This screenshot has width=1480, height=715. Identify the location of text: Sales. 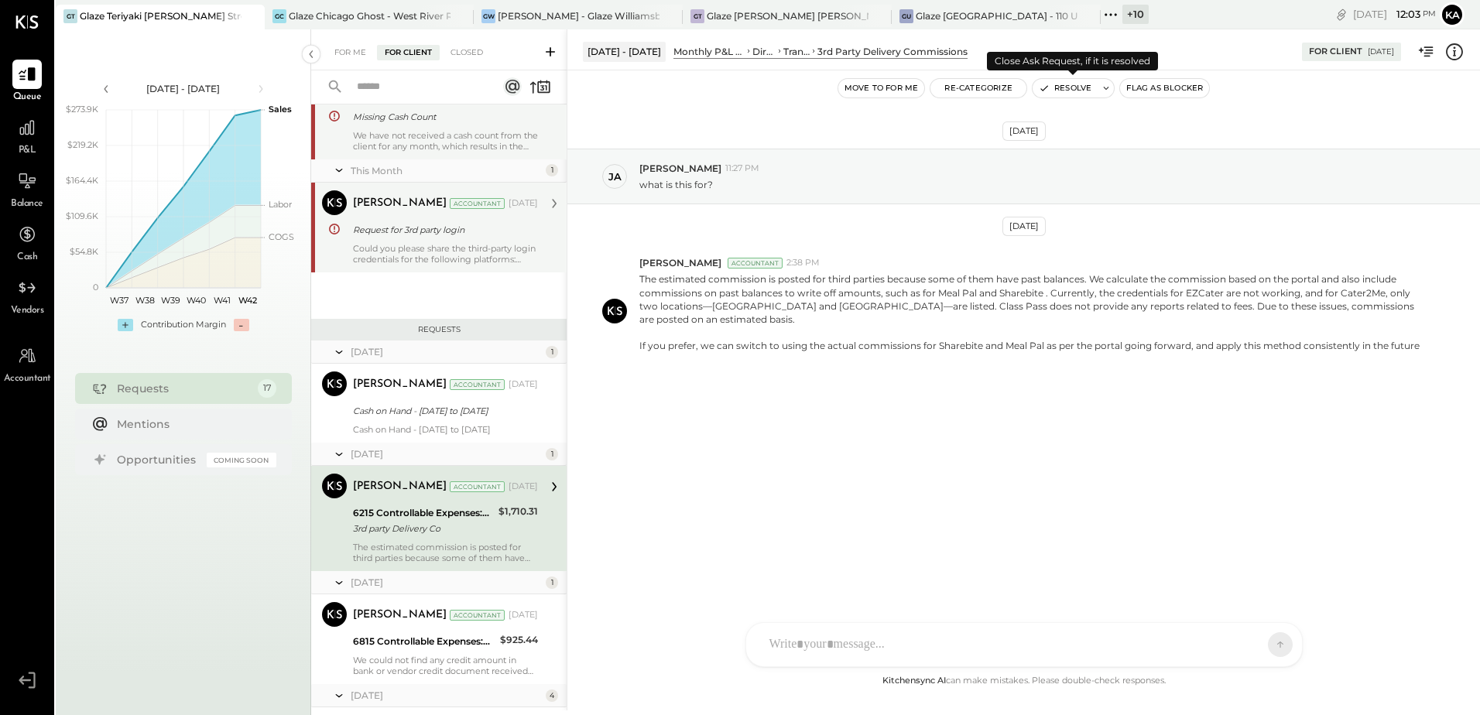
(280, 109).